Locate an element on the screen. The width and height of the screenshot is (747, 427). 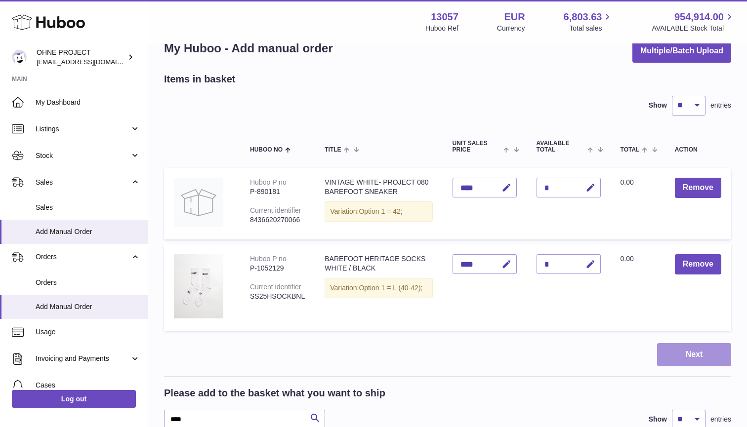
span: Cases is located at coordinates (88, 385).